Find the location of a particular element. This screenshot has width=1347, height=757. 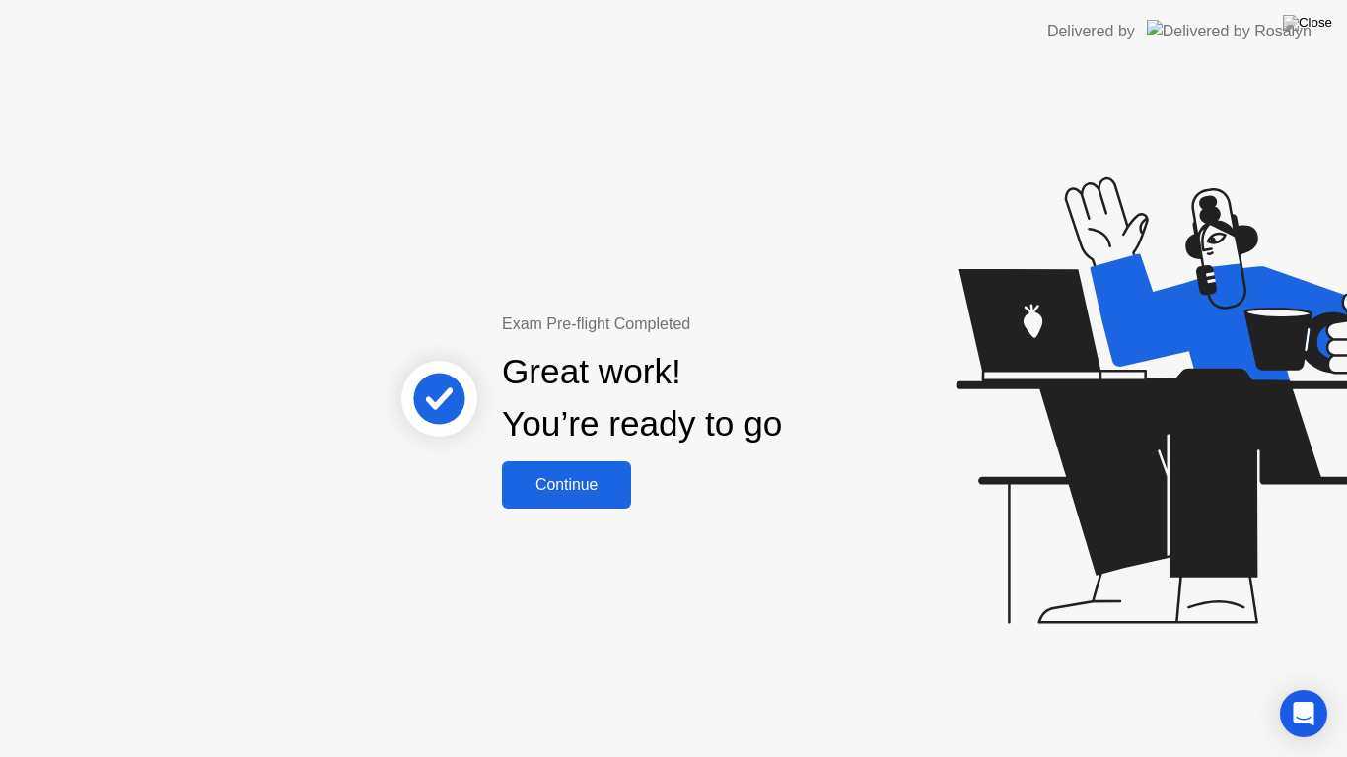

button: Continue is located at coordinates (566, 485).